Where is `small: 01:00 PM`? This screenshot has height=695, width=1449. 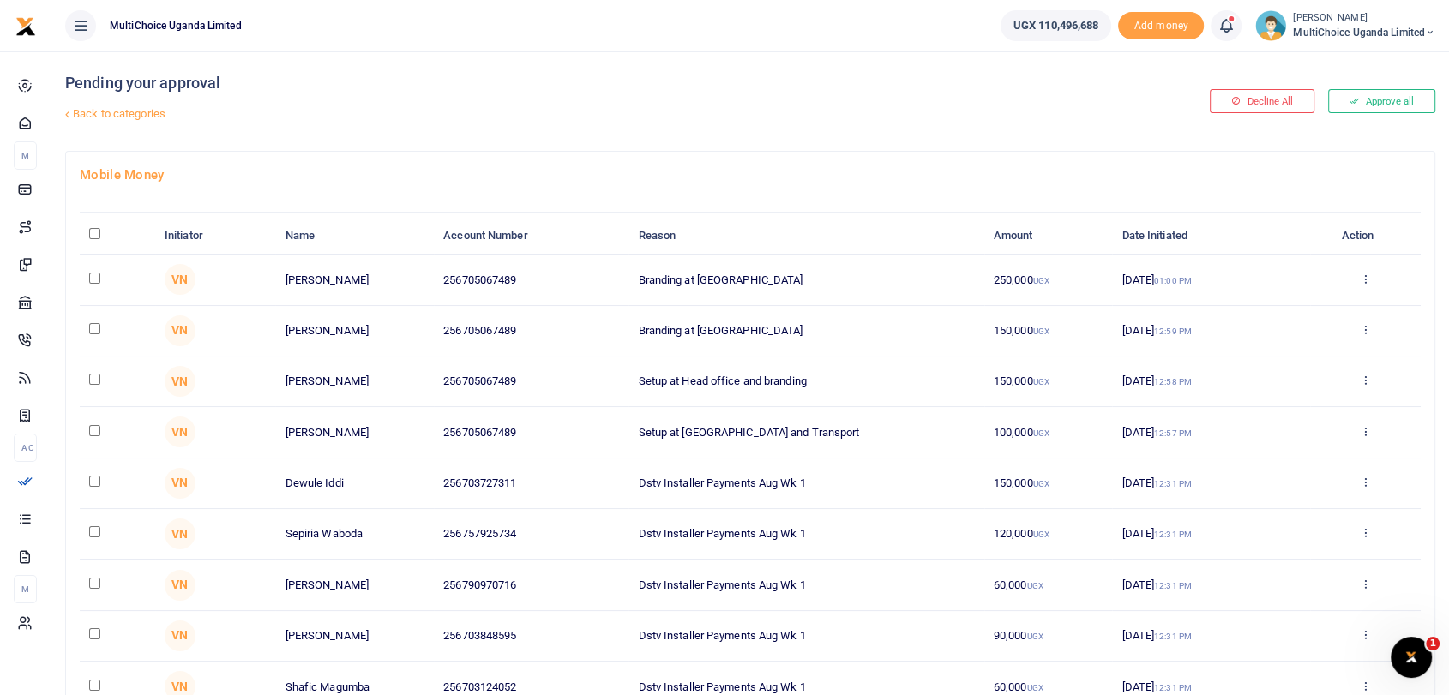
small: 01:00 PM is located at coordinates (1173, 280).